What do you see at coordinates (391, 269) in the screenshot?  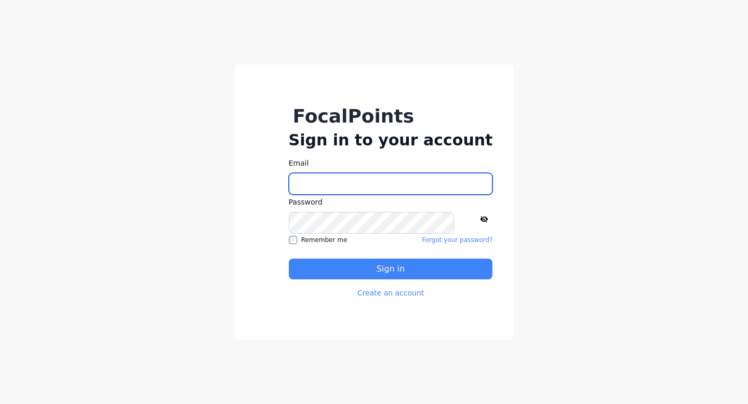 I see `button: Sign in` at bounding box center [391, 269].